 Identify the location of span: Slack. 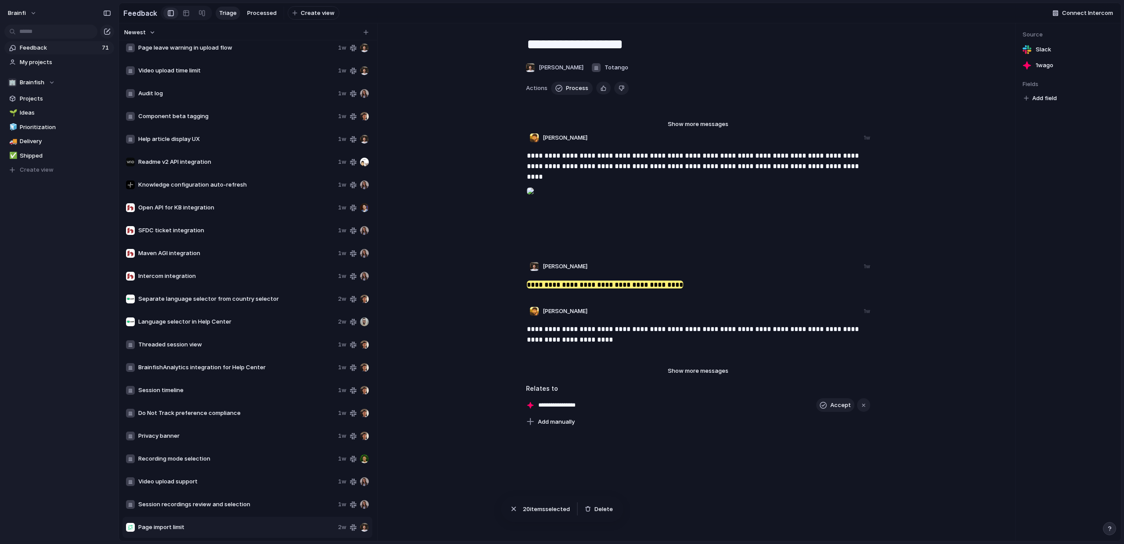
(1043, 50).